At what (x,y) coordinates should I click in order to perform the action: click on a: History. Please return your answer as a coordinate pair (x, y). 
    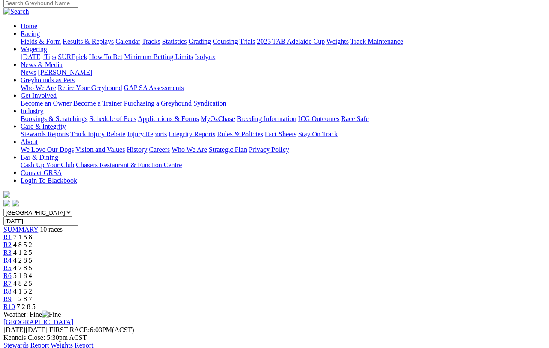
    Looking at the image, I should click on (137, 149).